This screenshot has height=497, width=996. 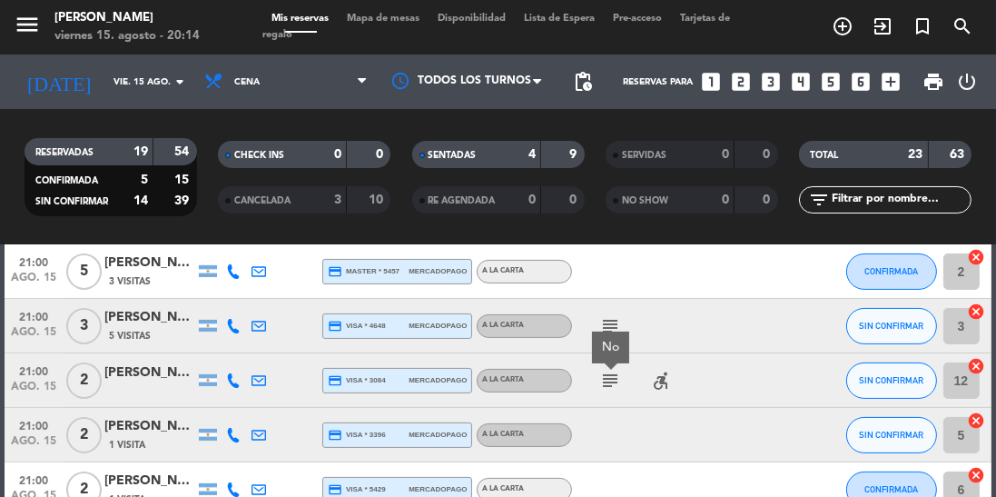 What do you see at coordinates (559, 18) in the screenshot?
I see `span: Lista de Espera` at bounding box center [559, 18].